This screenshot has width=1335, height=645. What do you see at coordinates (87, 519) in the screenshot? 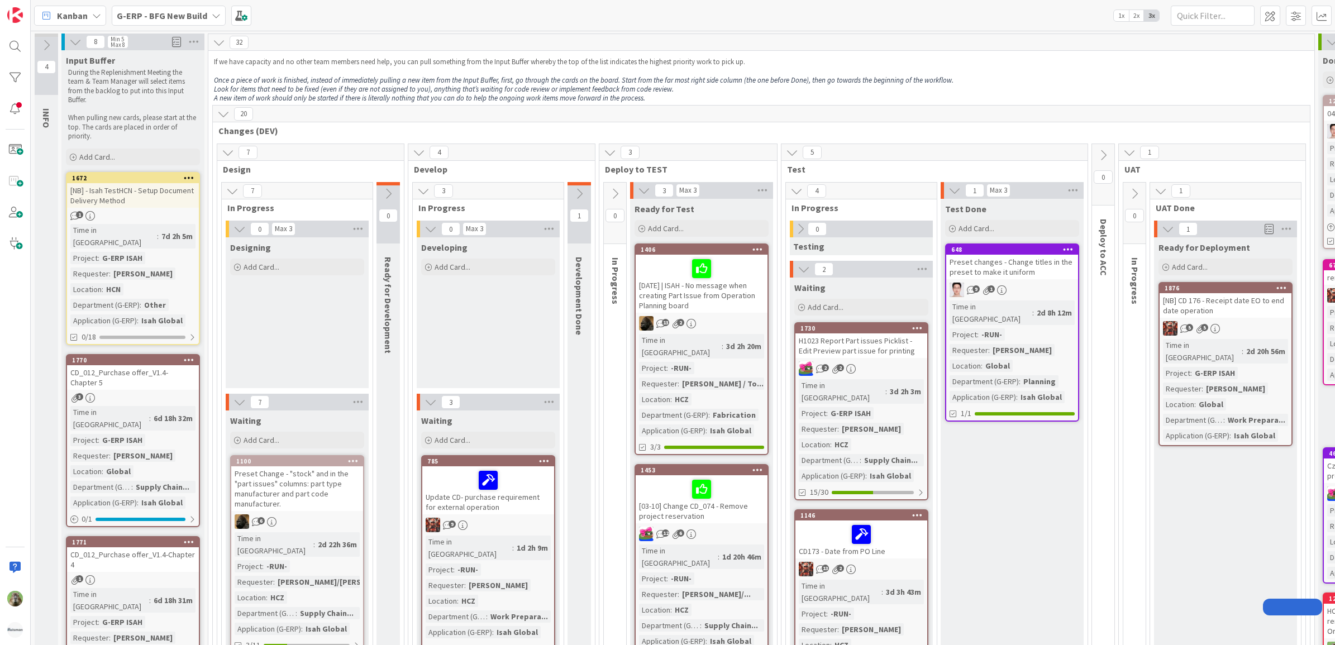
I see `span: 0 / 1` at bounding box center [87, 519].